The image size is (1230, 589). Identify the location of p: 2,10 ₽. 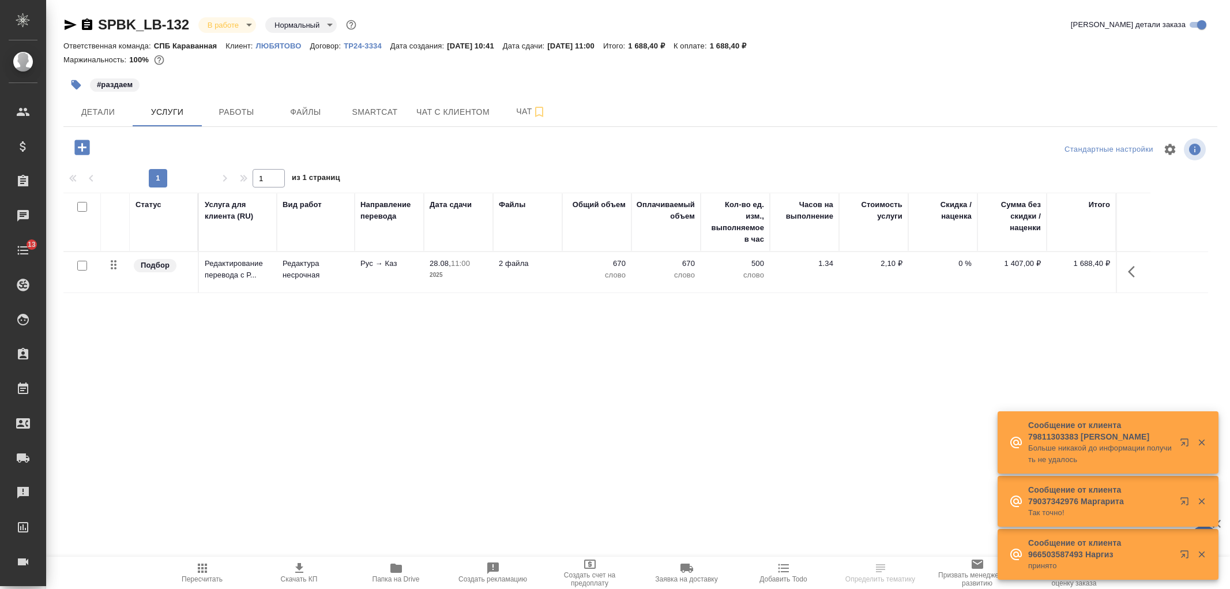
(873, 263).